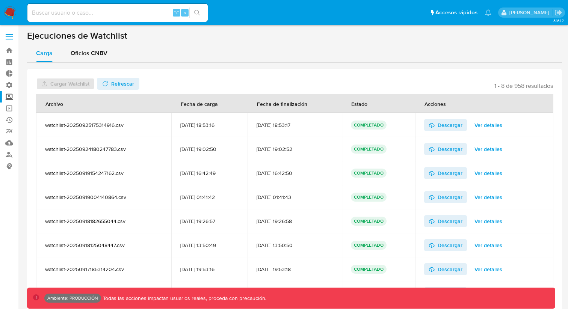 This screenshot has height=309, width=568. What do you see at coordinates (457, 12) in the screenshot?
I see `span: Accesos rápidos` at bounding box center [457, 12].